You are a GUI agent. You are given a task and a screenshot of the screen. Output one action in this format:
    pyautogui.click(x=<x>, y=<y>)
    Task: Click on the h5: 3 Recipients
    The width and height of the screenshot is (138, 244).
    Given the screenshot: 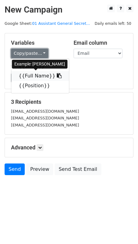 What is the action you would take?
    pyautogui.click(x=69, y=102)
    